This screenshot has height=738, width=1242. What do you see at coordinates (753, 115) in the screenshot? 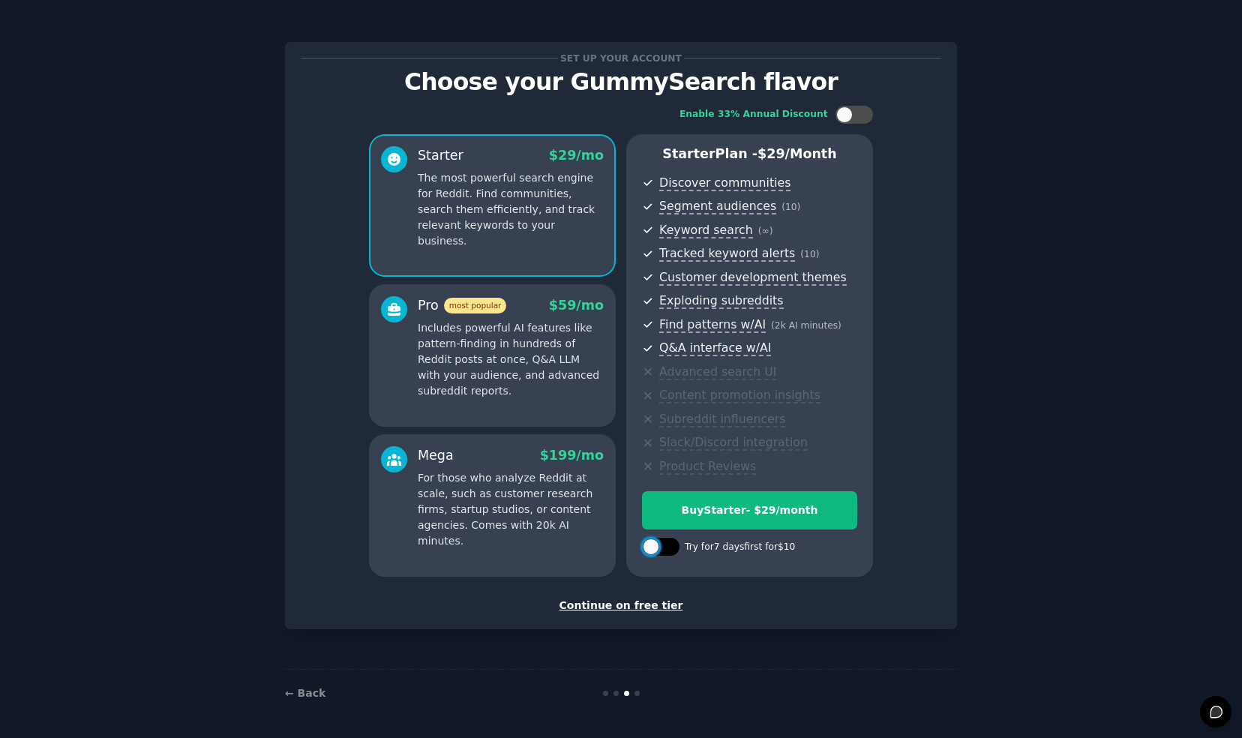
I see `div: Enable 33% Annual Discount` at bounding box center [753, 115].